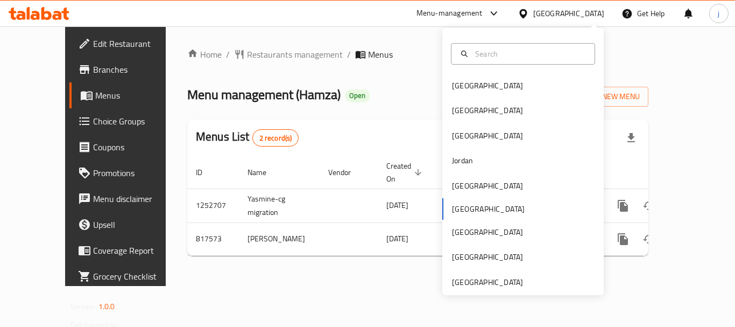 The image size is (735, 327). I want to click on a: Promotions, so click(129, 173).